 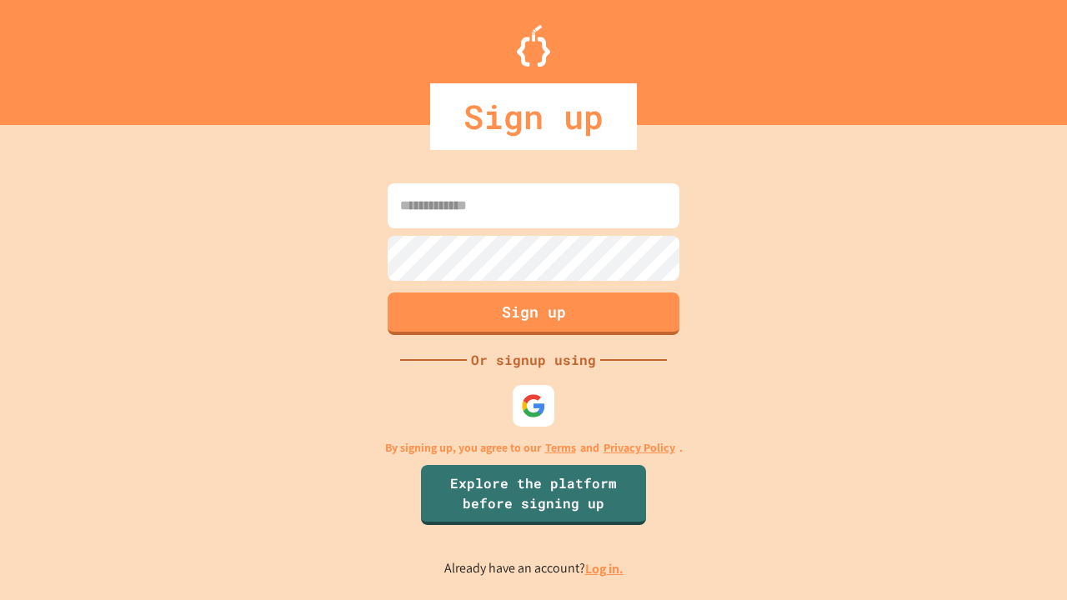 What do you see at coordinates (533, 117) in the screenshot?
I see `div: Sign up` at bounding box center [533, 117].